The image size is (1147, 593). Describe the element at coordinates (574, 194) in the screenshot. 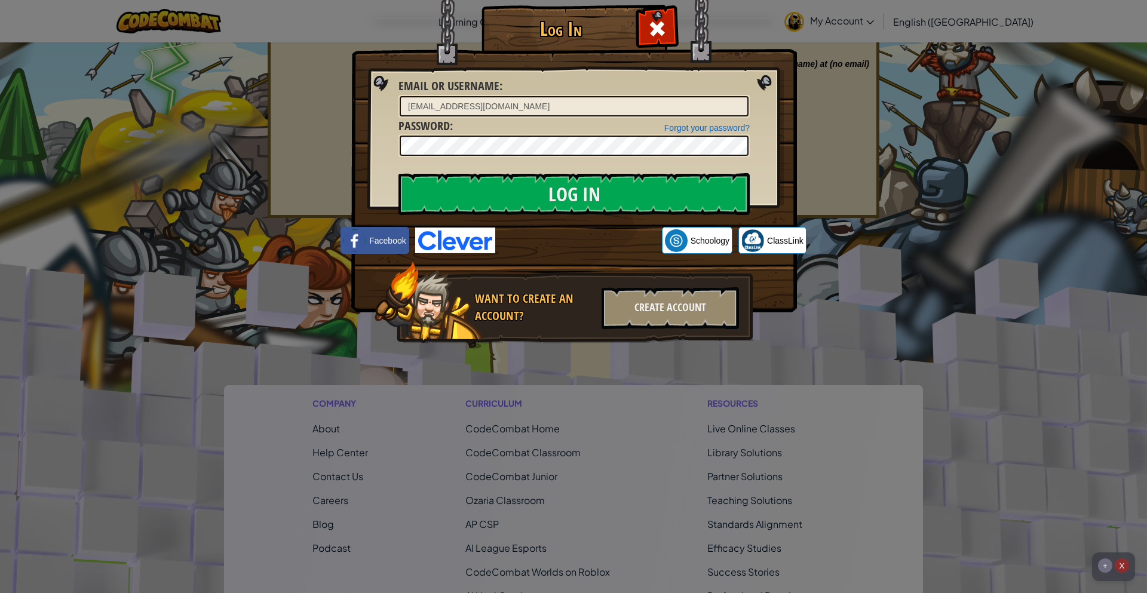

I see `input: Log In` at that location.